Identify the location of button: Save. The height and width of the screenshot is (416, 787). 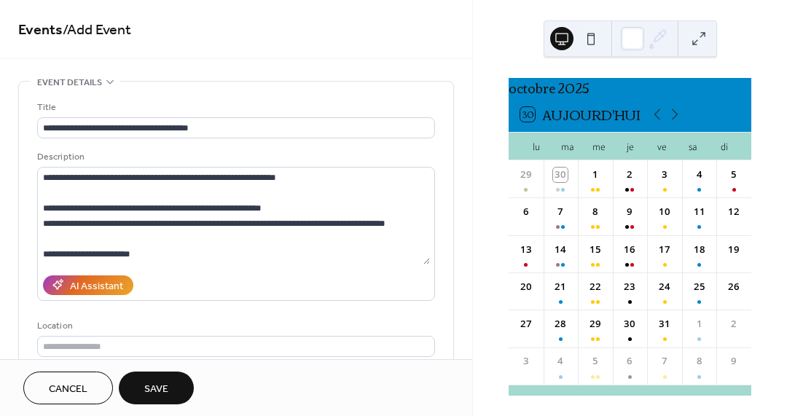
(156, 388).